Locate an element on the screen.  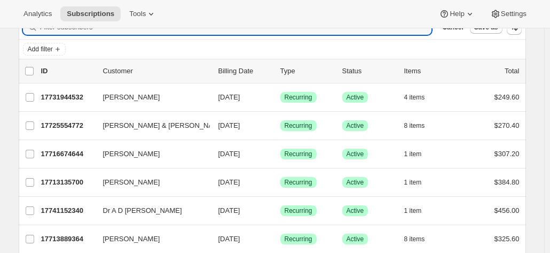
span: $456.00 is located at coordinates (507, 210).